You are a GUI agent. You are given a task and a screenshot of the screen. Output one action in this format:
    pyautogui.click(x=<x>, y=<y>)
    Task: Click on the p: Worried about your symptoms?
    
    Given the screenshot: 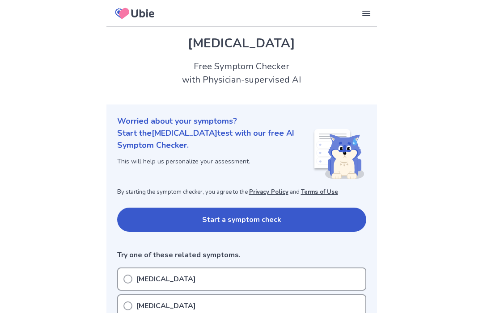 What is the action you would take?
    pyautogui.click(x=241, y=121)
    